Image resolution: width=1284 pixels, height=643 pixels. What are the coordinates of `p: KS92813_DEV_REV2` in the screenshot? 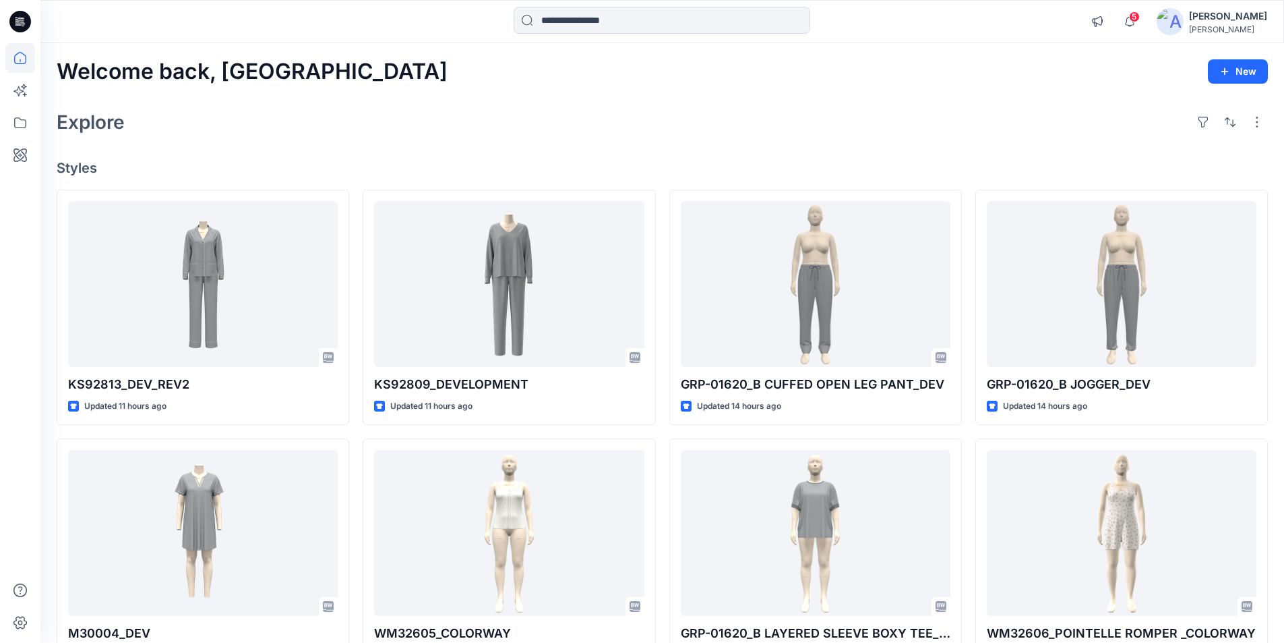 It's located at (203, 384).